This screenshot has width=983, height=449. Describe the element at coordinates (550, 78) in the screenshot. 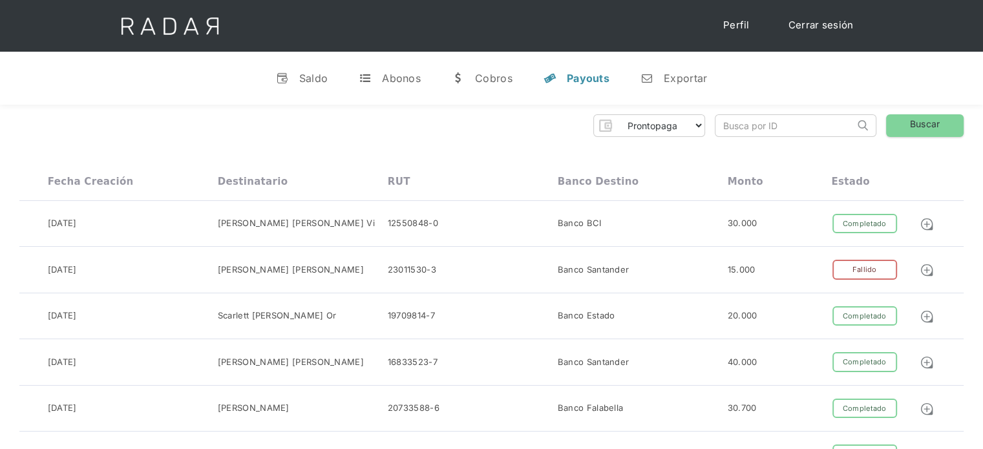

I see `div: y` at that location.